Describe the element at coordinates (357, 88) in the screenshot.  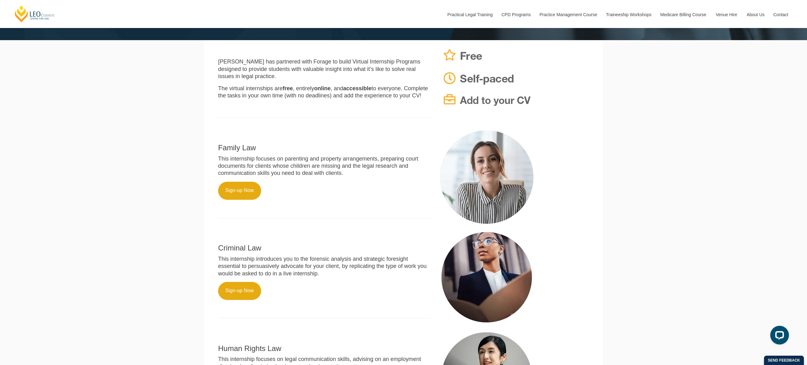
I see `strong: accessible` at that location.